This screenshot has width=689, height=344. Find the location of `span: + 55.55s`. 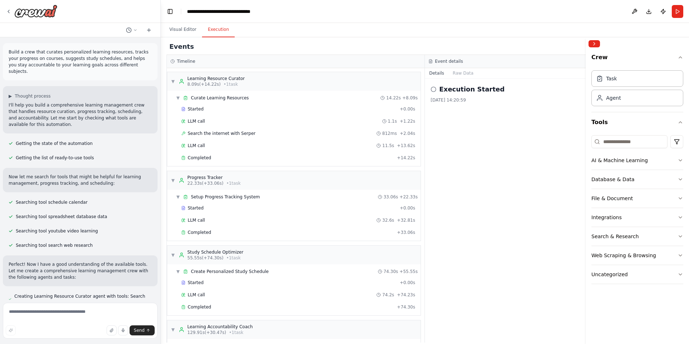

span: + 55.55s is located at coordinates (409, 272).